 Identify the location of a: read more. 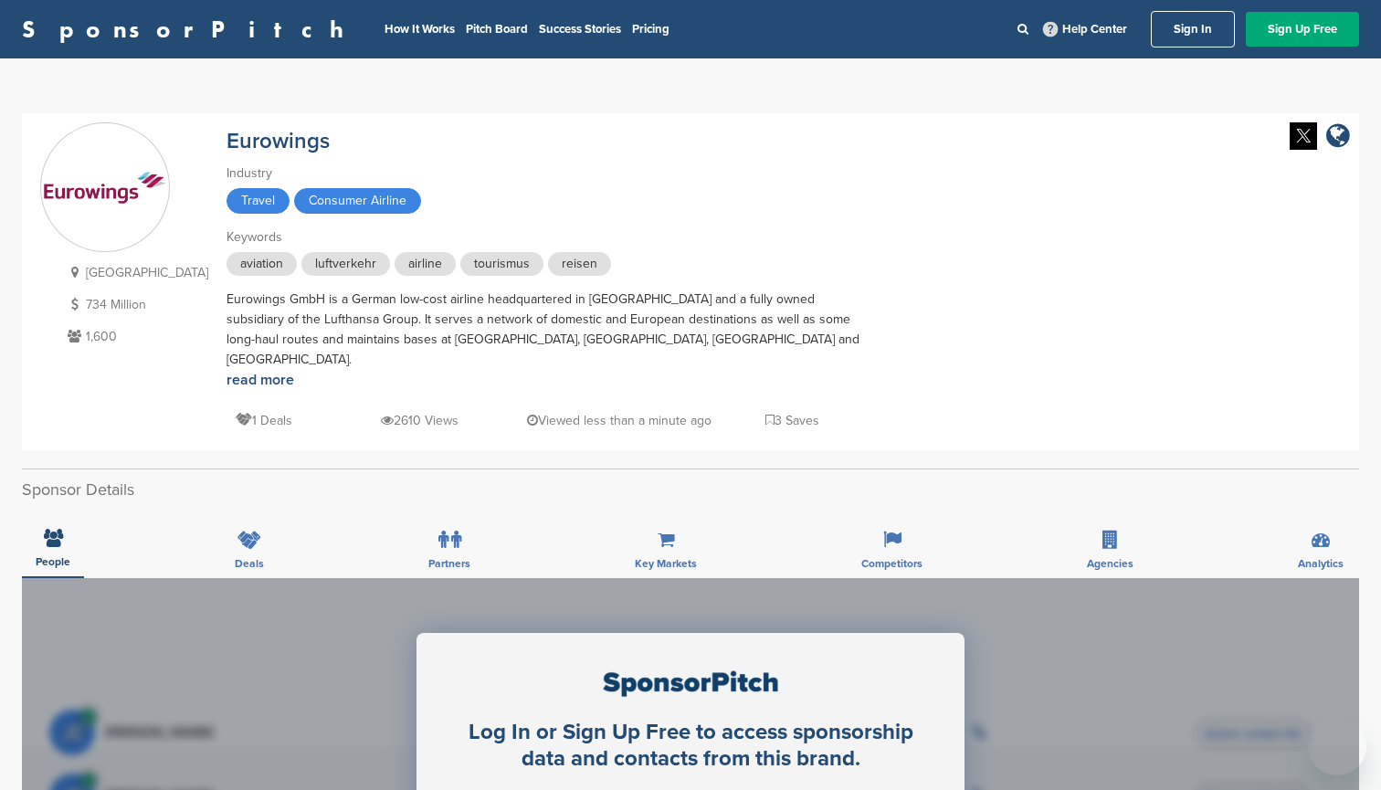
(260, 380).